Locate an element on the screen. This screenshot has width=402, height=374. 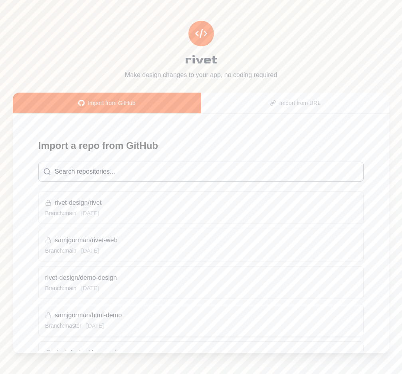
span: Branch: master is located at coordinates (63, 326).